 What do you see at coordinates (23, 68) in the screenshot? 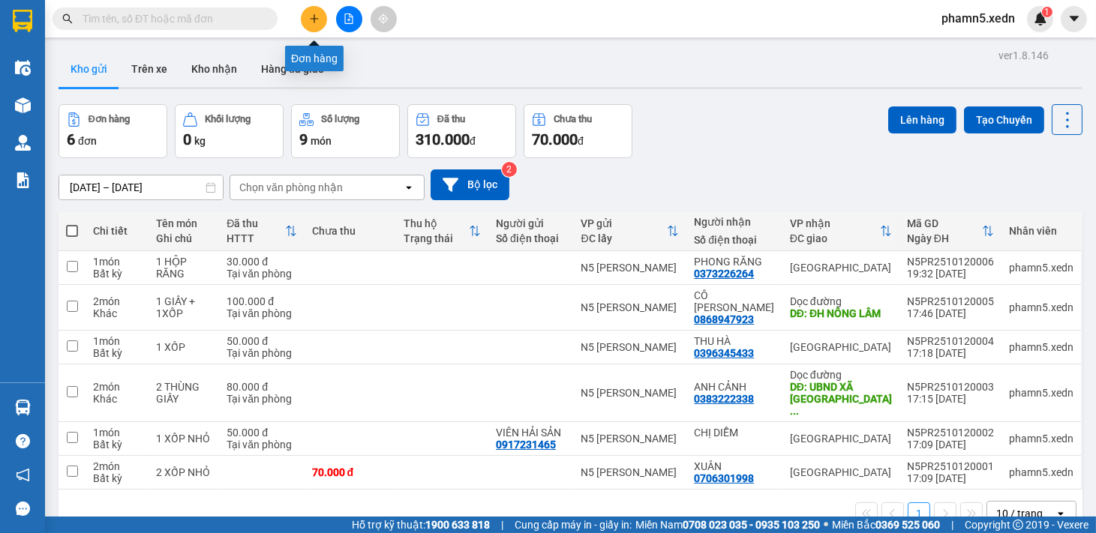
I see `img: warehouse-icon` at bounding box center [23, 68].